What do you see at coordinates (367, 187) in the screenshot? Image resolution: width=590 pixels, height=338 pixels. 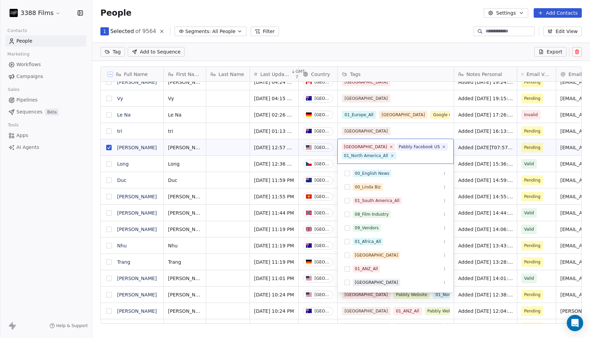 I see `div: 00_Linda Biz` at bounding box center [367, 187].